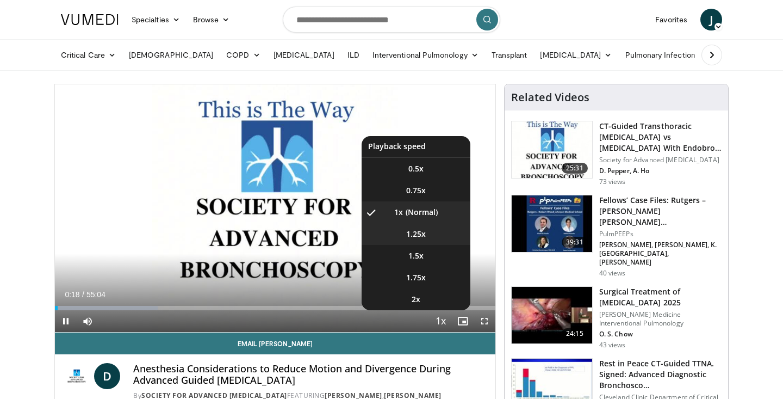 Image resolution: width=783 pixels, height=399 pixels. I want to click on a: J, so click(711, 20).